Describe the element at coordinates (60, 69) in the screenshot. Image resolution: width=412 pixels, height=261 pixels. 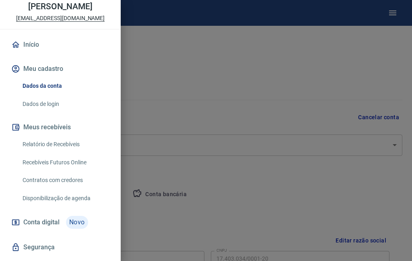
I see `button: Meu cadastro` at that location.